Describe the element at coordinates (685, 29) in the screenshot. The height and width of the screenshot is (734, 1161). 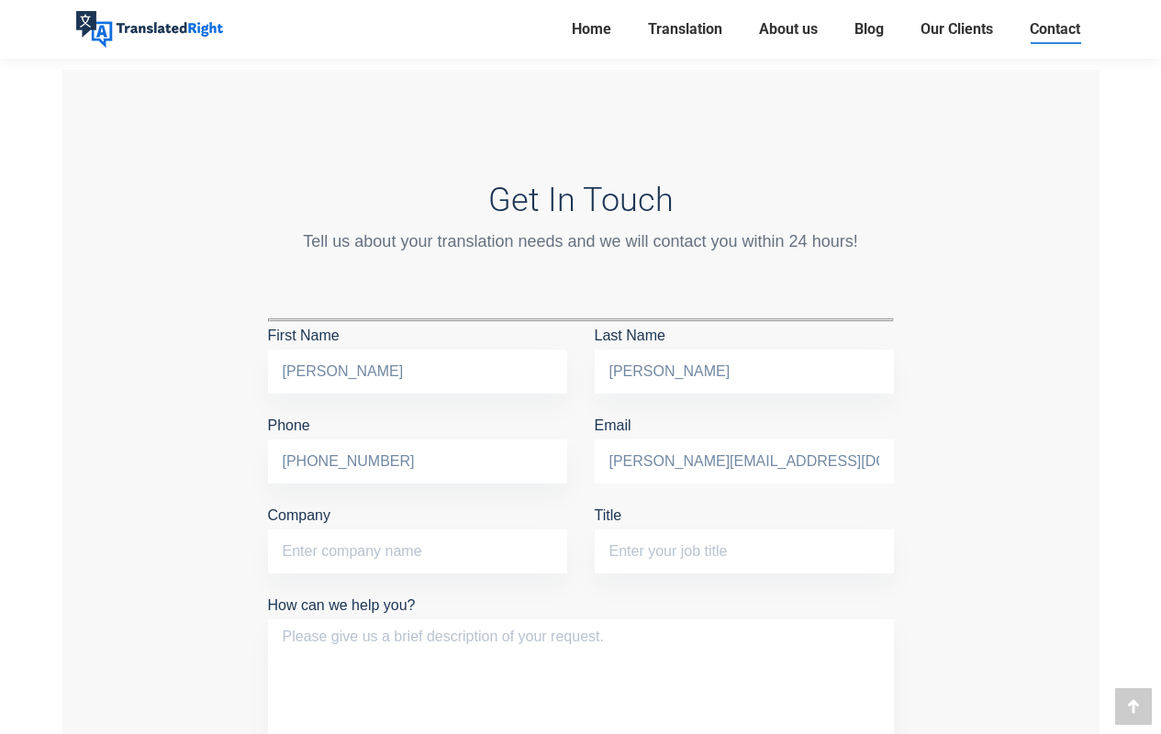
I see `span: Translation` at that location.